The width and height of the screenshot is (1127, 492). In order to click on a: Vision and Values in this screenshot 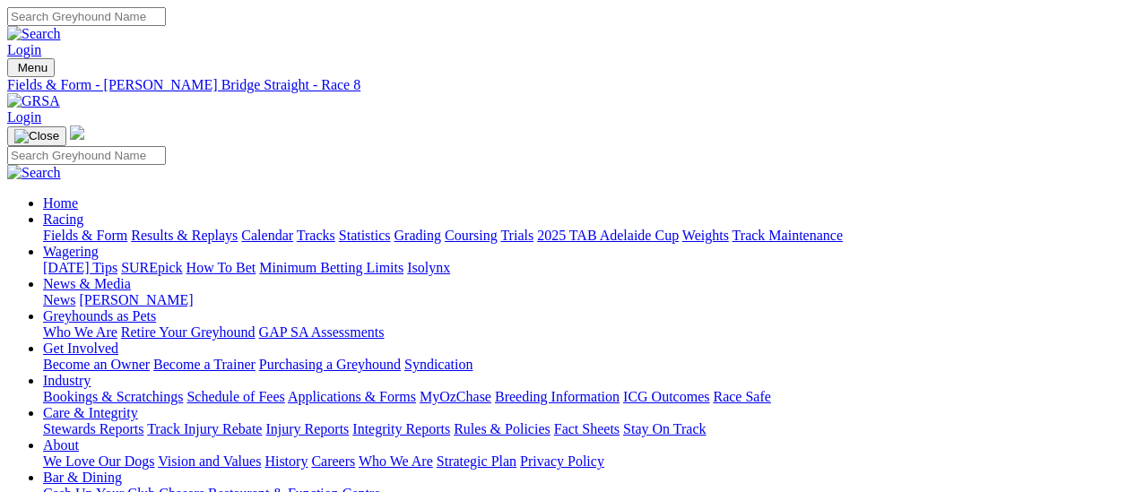, I will do `click(209, 461)`.